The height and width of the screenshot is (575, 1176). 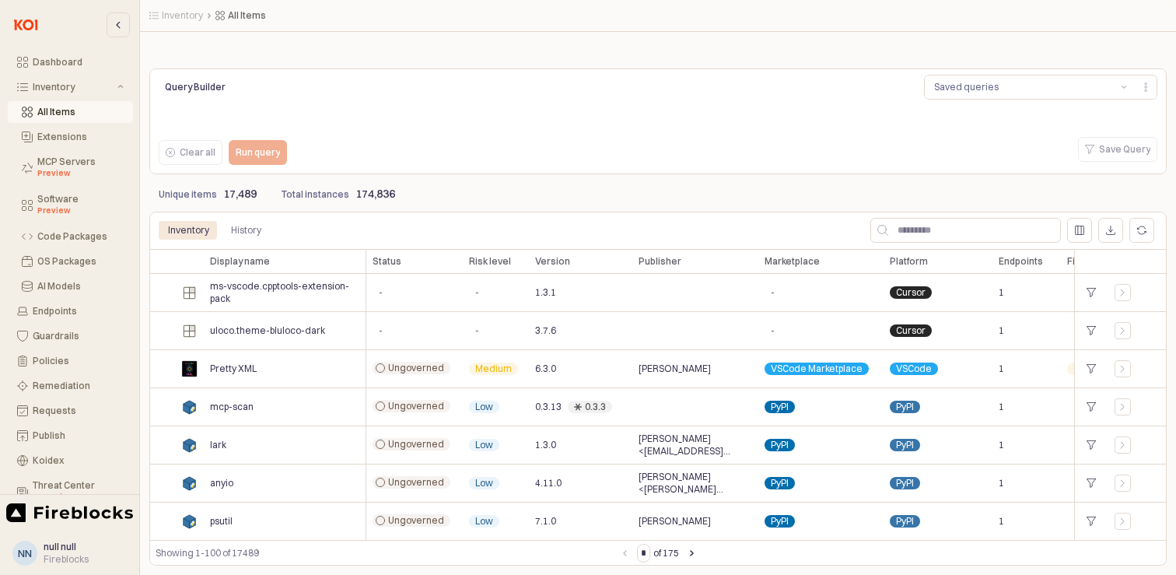 I want to click on span: psutil, so click(x=221, y=521).